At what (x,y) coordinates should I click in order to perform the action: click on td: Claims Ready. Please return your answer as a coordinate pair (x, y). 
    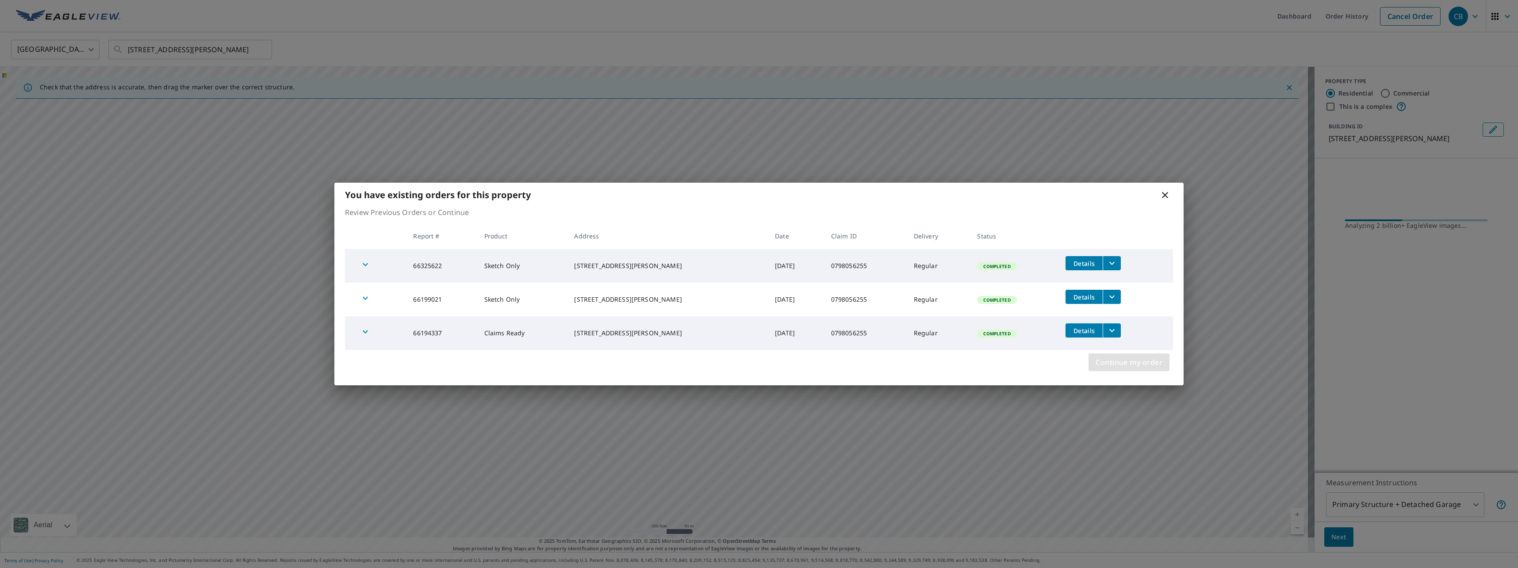
    Looking at the image, I should click on (522, 333).